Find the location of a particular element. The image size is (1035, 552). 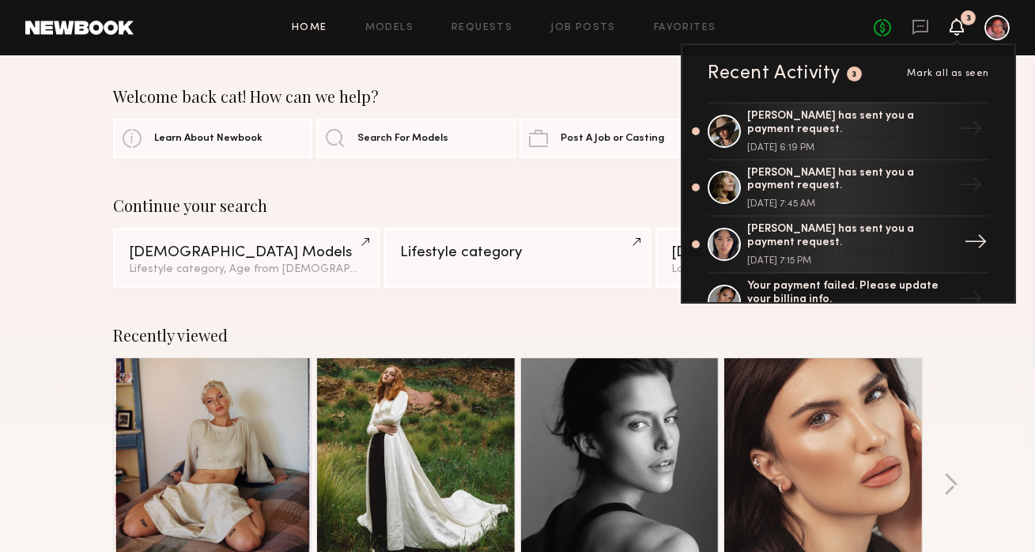

span: Learn About Newbook is located at coordinates (208, 138).